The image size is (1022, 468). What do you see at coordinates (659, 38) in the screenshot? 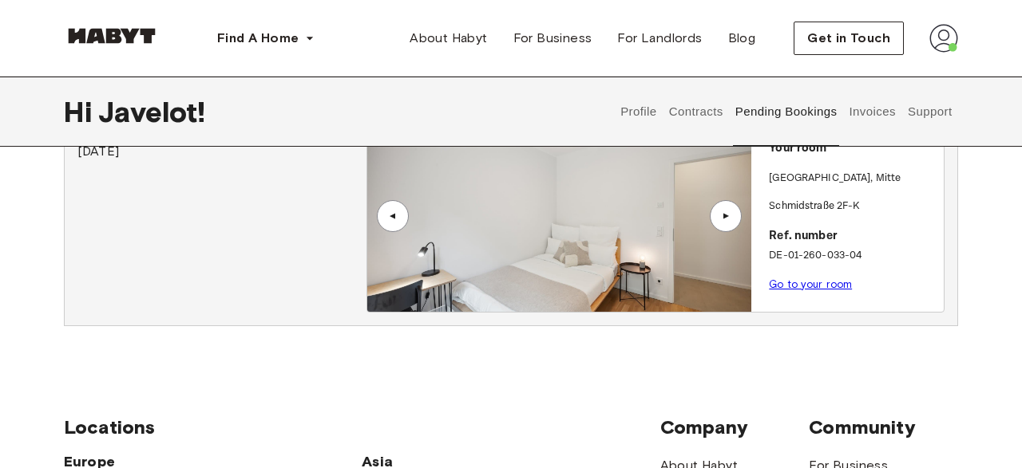
I see `span: For Landlords` at bounding box center [659, 38].